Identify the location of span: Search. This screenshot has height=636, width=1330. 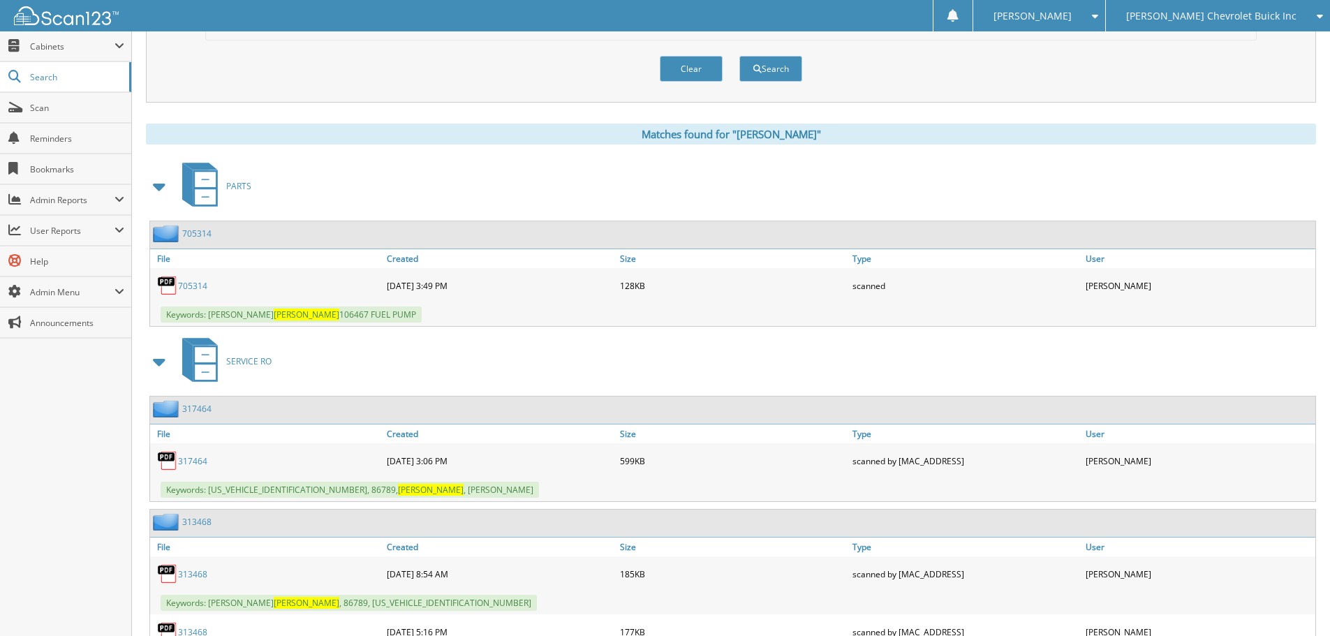
(76, 77).